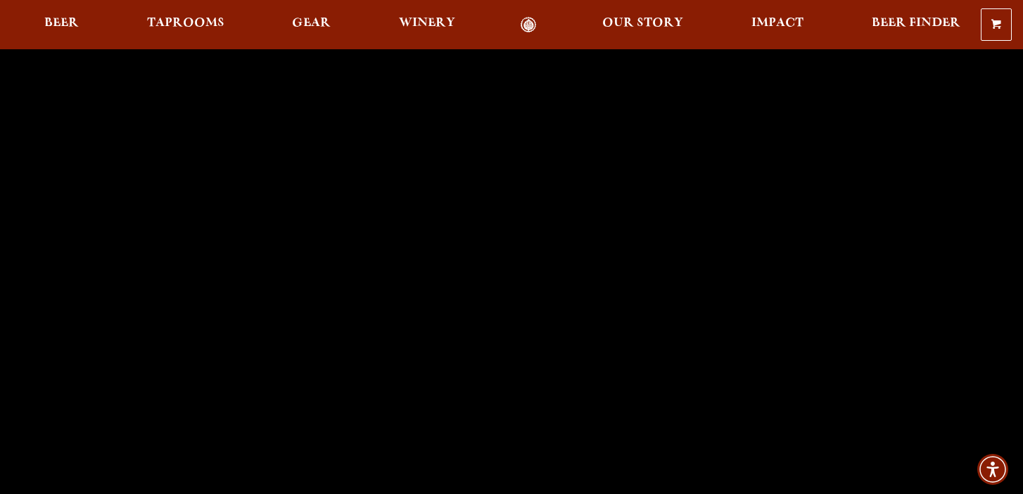 The height and width of the screenshot is (494, 1023). I want to click on span: Our Story, so click(642, 23).